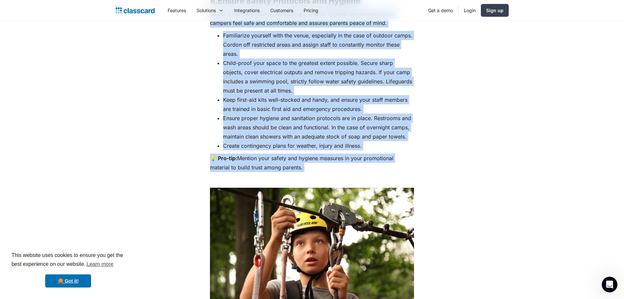 The height and width of the screenshot is (299, 624). I want to click on a: dismiss cookie message, so click(68, 281).